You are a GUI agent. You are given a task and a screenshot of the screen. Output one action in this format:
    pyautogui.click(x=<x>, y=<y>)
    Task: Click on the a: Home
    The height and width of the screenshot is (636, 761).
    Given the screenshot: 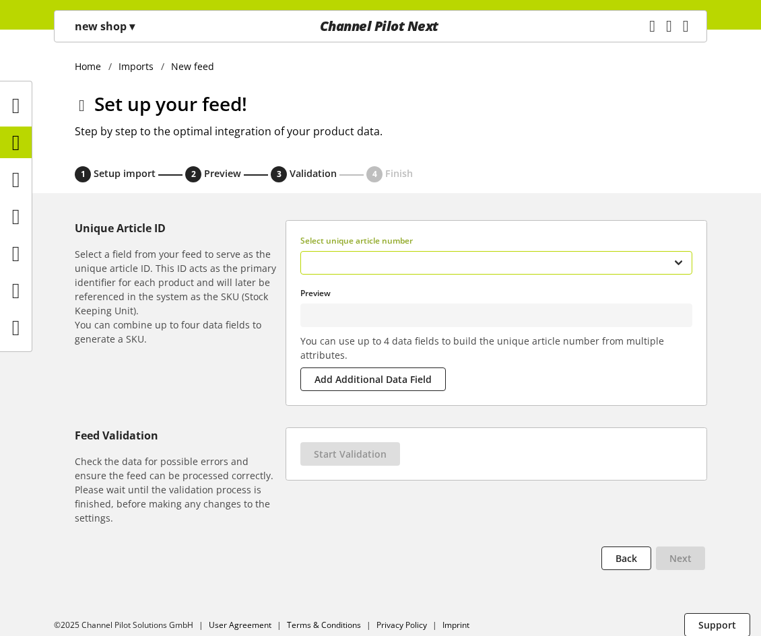 What is the action you would take?
    pyautogui.click(x=92, y=66)
    